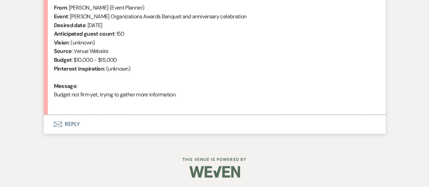 This screenshot has width=429, height=187. Describe the element at coordinates (84, 34) in the screenshot. I see `b: Anticipated guest count` at that location.